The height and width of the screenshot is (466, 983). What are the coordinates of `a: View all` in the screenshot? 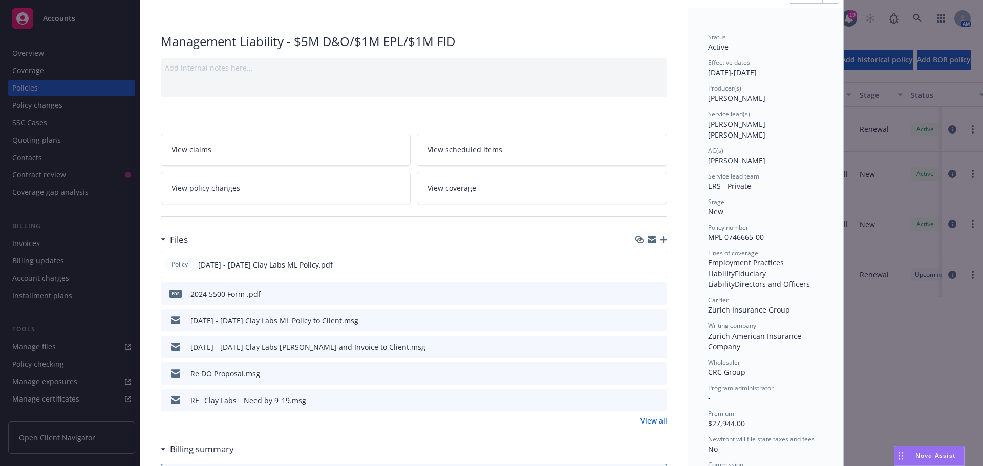 It's located at (654, 421).